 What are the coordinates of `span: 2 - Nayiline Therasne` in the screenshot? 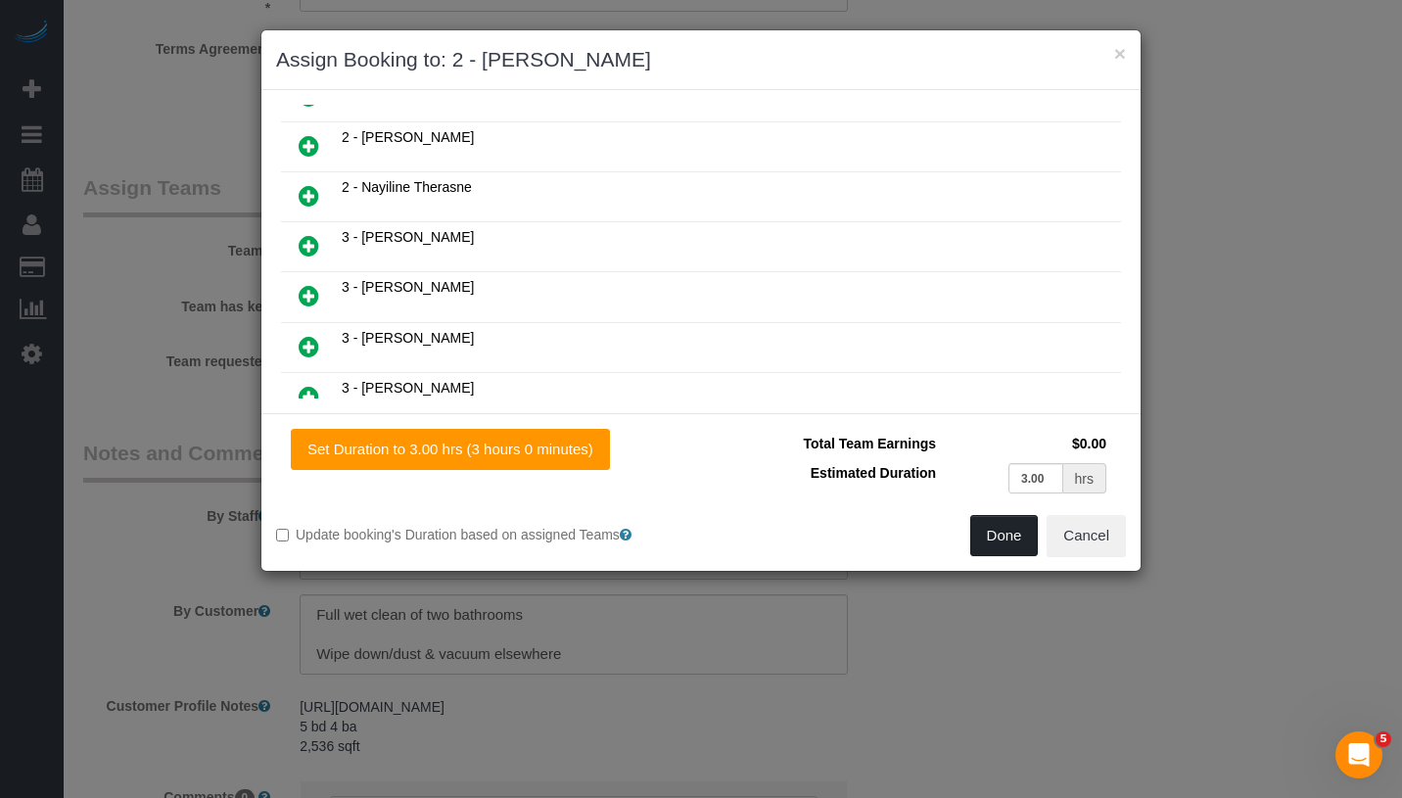 It's located at (406, 187).